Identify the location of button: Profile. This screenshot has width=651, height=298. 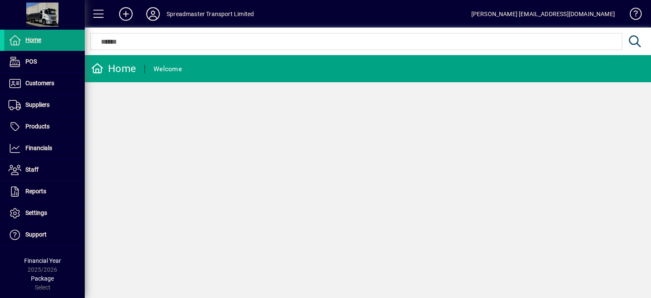
(153, 14).